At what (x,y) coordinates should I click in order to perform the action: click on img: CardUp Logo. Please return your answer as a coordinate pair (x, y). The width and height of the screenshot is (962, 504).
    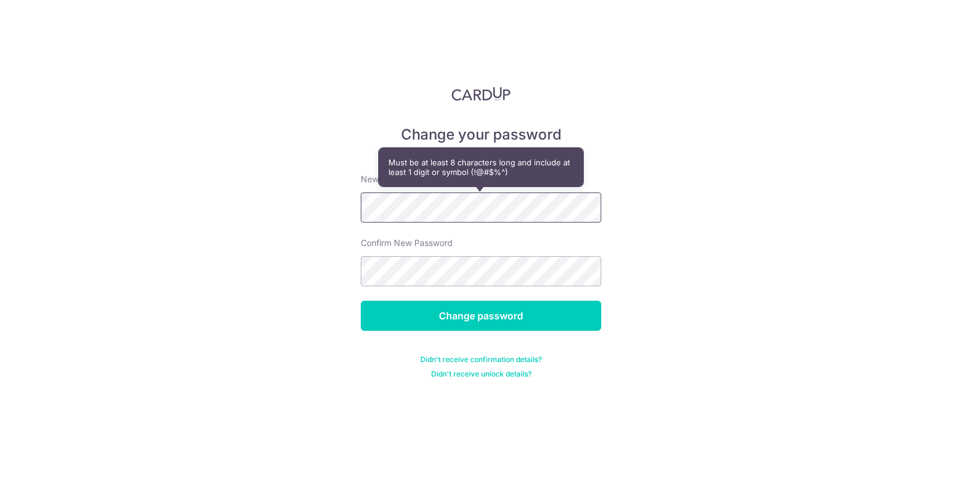
    Looking at the image, I should click on (481, 94).